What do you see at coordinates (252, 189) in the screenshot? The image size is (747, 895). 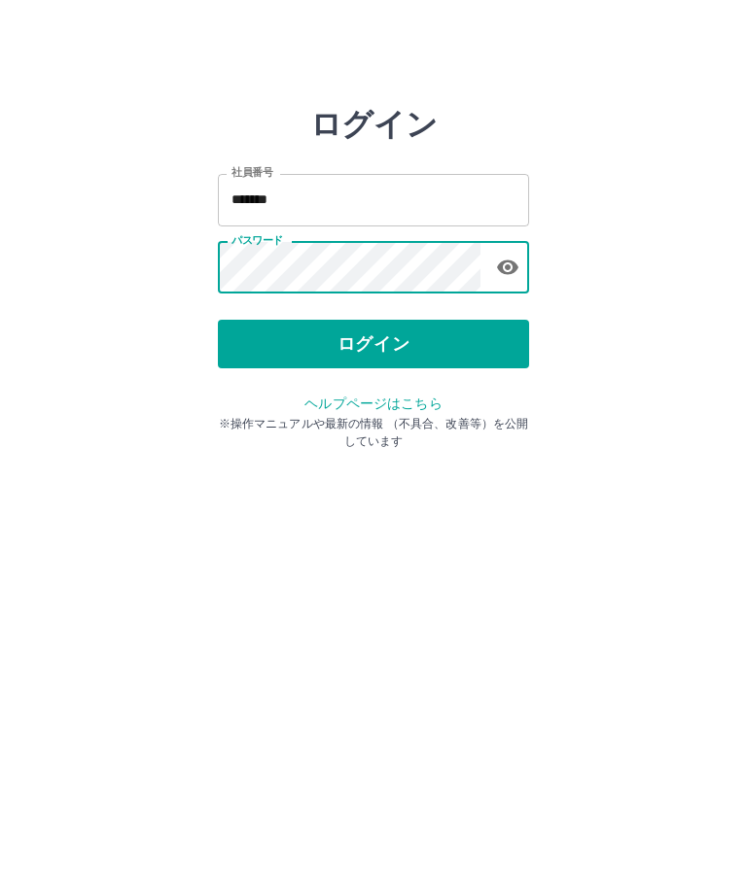 I see `label: 社員番号` at bounding box center [252, 189].